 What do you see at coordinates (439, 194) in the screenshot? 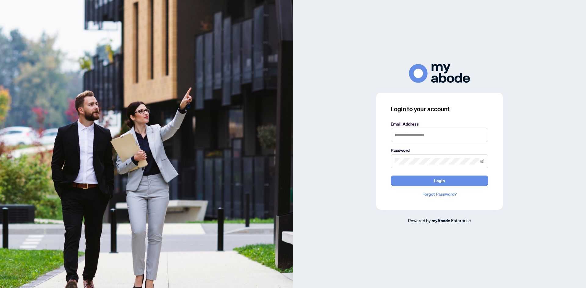
I see `a: Forgot Password?` at bounding box center [439, 194].